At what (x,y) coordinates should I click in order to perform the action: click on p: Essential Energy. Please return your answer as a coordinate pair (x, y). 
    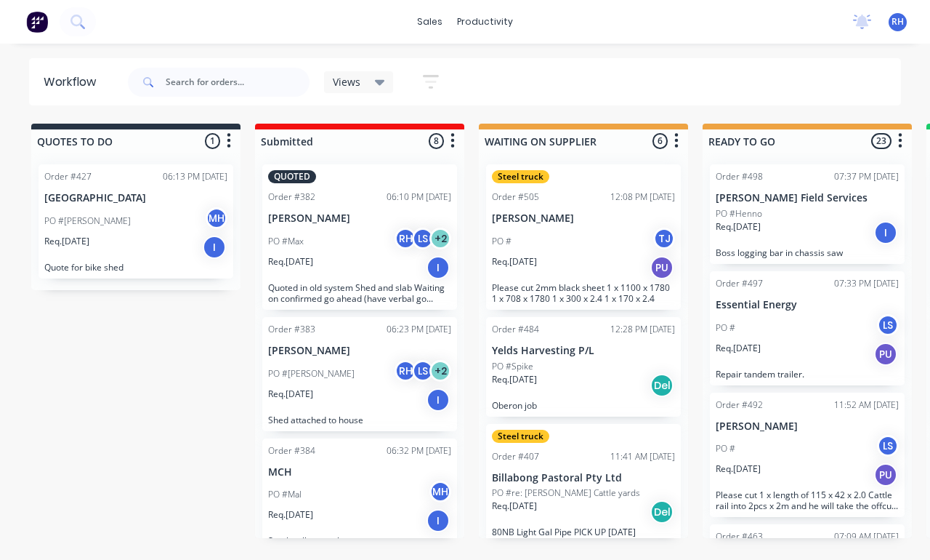
    Looking at the image, I should click on (807, 305).